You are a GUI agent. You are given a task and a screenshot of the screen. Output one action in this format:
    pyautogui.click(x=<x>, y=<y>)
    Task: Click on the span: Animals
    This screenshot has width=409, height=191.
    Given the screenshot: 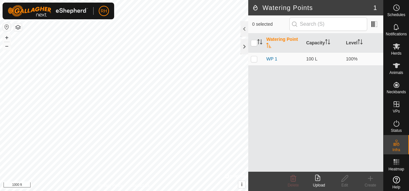 What is the action you would take?
    pyautogui.click(x=396, y=73)
    